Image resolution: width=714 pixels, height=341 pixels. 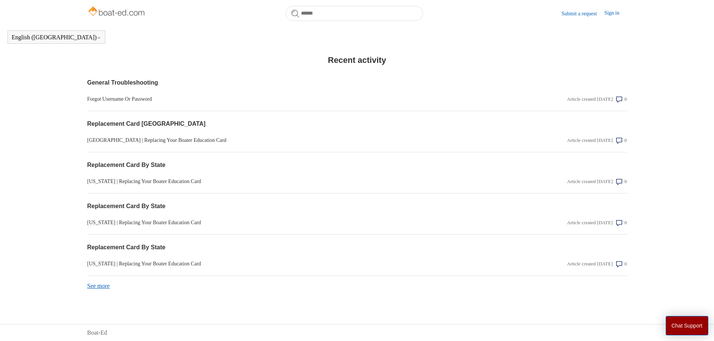 What do you see at coordinates (615, 13) in the screenshot?
I see `a: Sign in` at bounding box center [615, 13].